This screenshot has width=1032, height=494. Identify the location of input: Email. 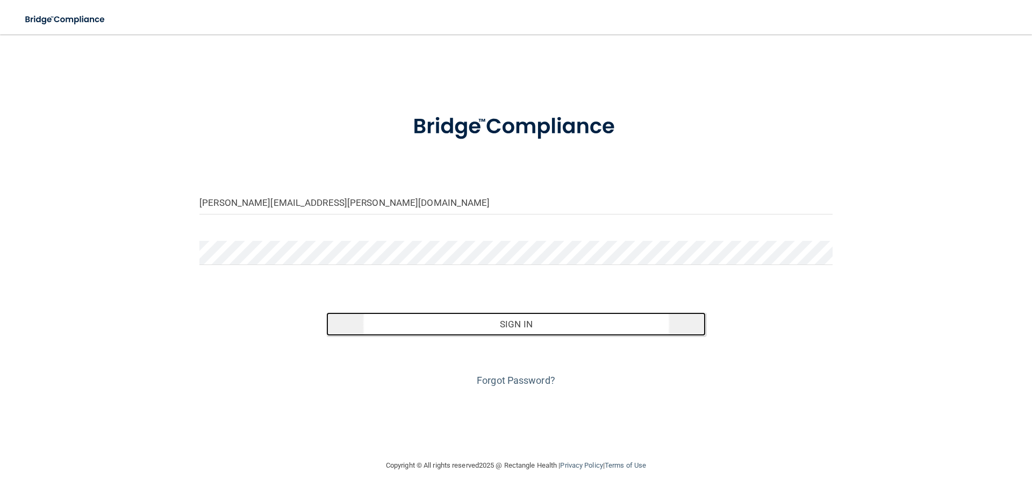
(516, 202).